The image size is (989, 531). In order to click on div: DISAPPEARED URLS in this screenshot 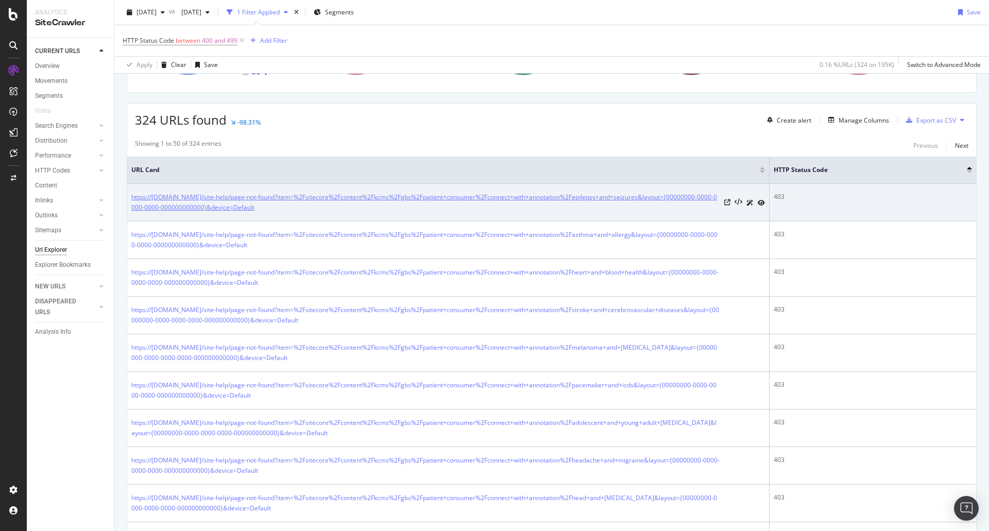, I will do `click(61, 307)`.